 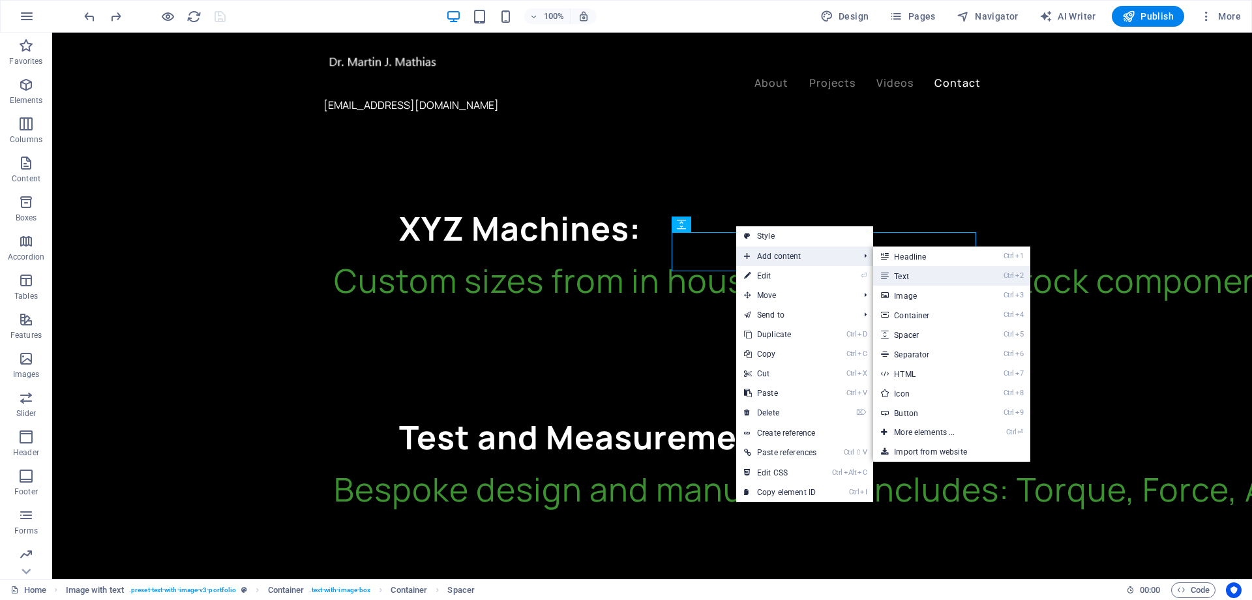 What do you see at coordinates (795, 295) in the screenshot?
I see `span: Move` at bounding box center [795, 295].